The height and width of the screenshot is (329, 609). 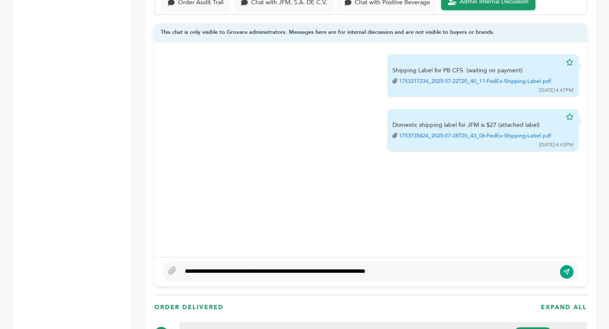 I want to click on div: Domestic shipping label for JFM is $27 (attached label), so click(x=477, y=130).